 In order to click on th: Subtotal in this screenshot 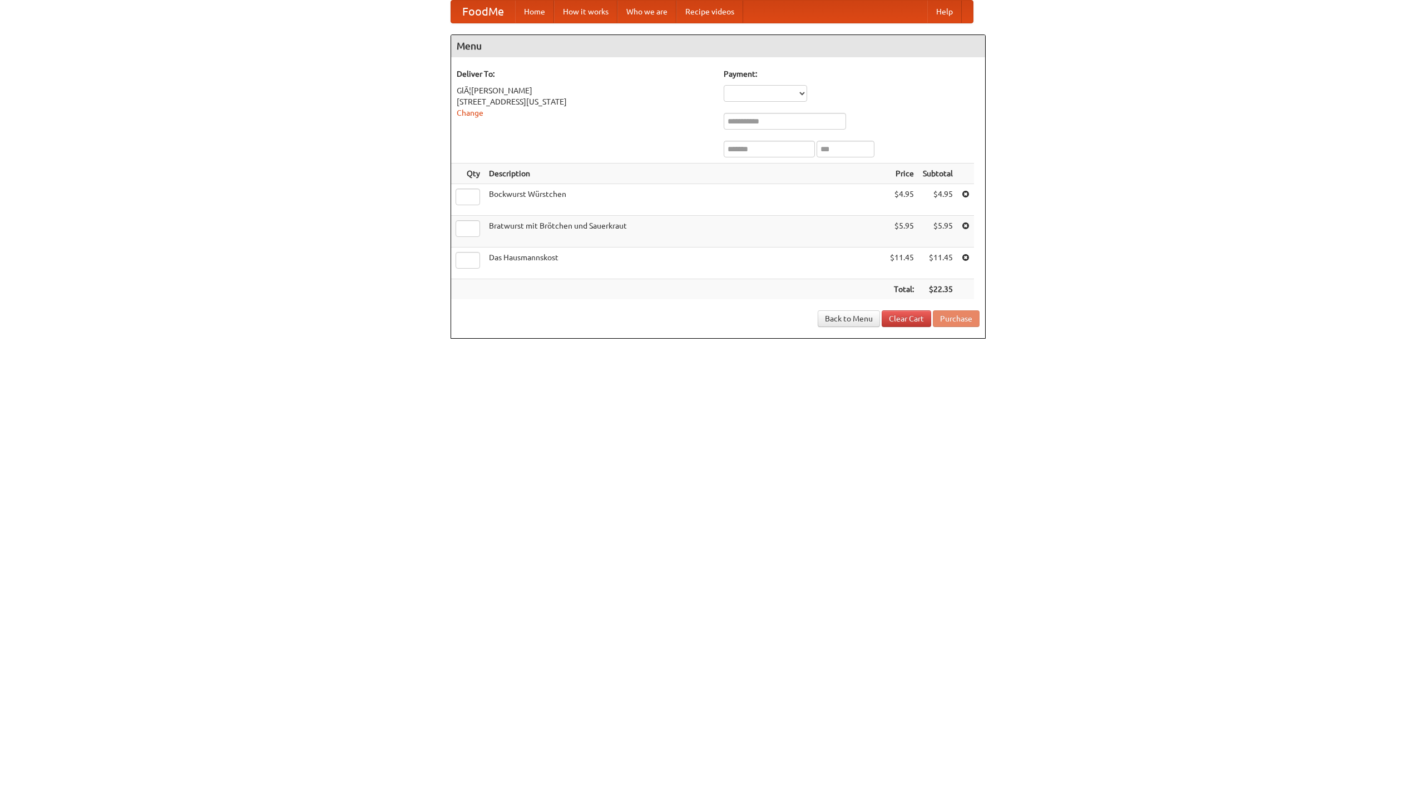, I will do `click(938, 174)`.